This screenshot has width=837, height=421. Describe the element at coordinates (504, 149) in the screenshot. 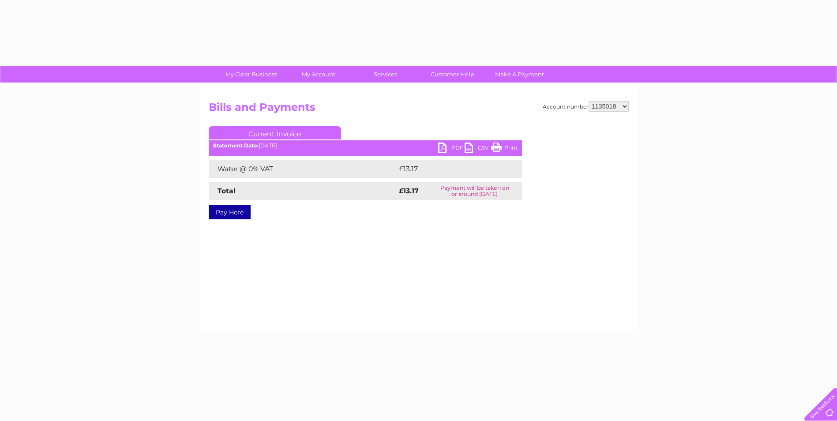

I see `a: Print` at that location.